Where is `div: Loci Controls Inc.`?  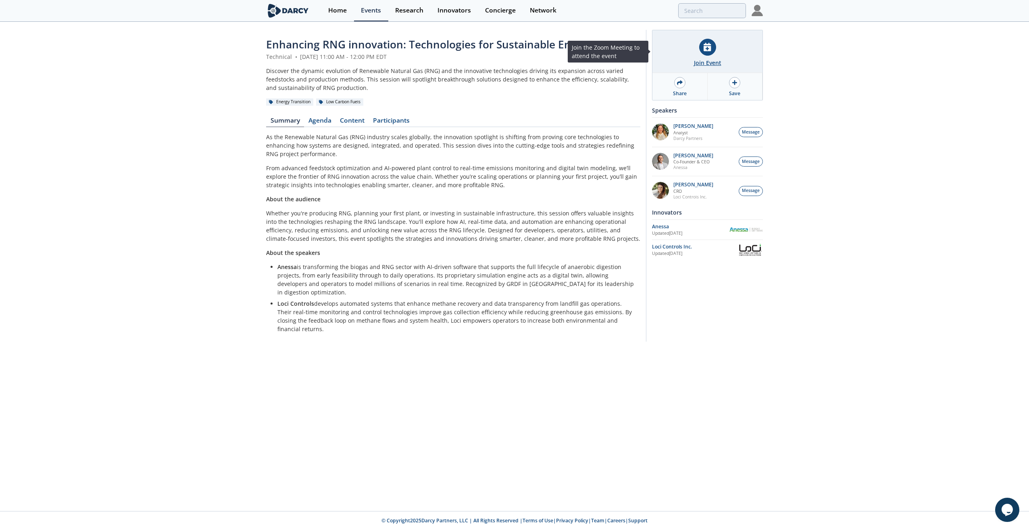 div: Loci Controls Inc. is located at coordinates (694, 247).